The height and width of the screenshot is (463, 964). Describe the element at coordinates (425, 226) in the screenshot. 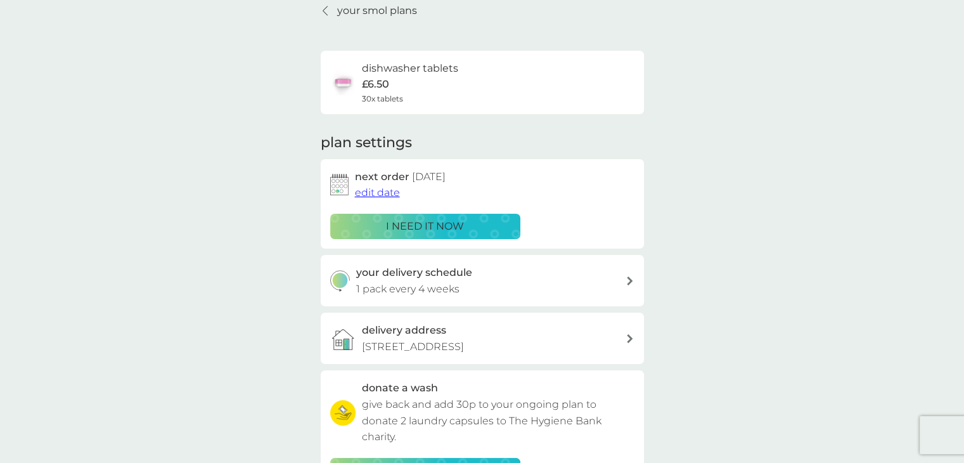

I see `p: i need it now` at that location.